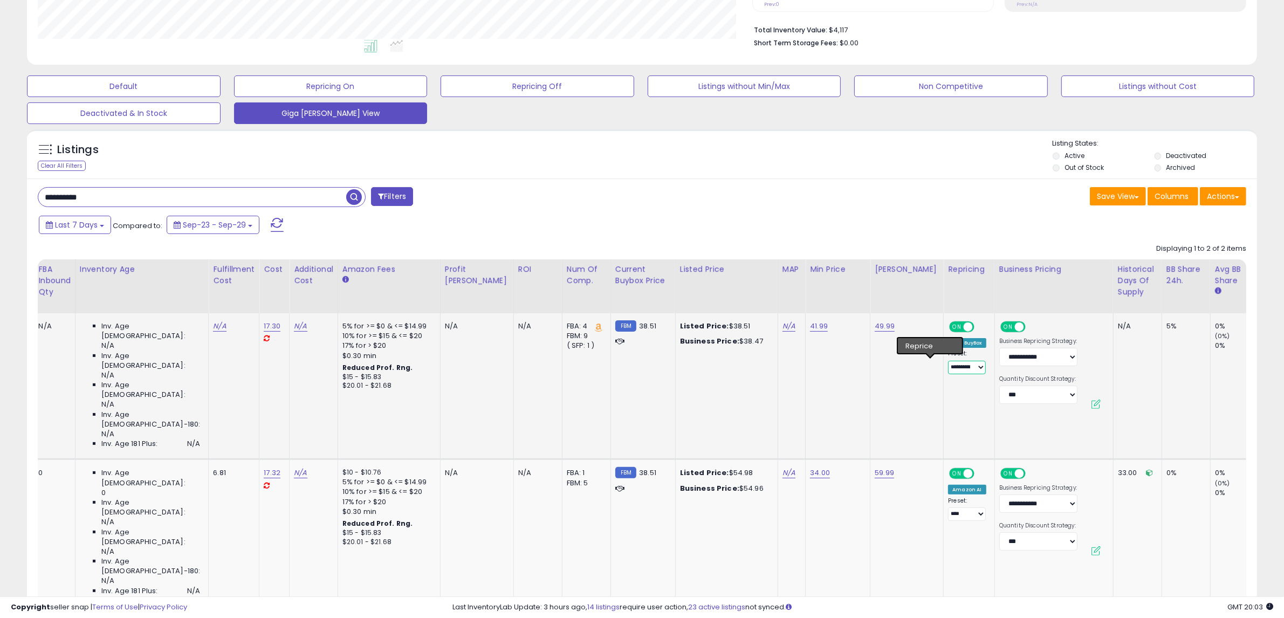 The width and height of the screenshot is (1284, 618). Describe the element at coordinates (1235, 275) in the screenshot. I see `div: Avg BB Share` at that location.